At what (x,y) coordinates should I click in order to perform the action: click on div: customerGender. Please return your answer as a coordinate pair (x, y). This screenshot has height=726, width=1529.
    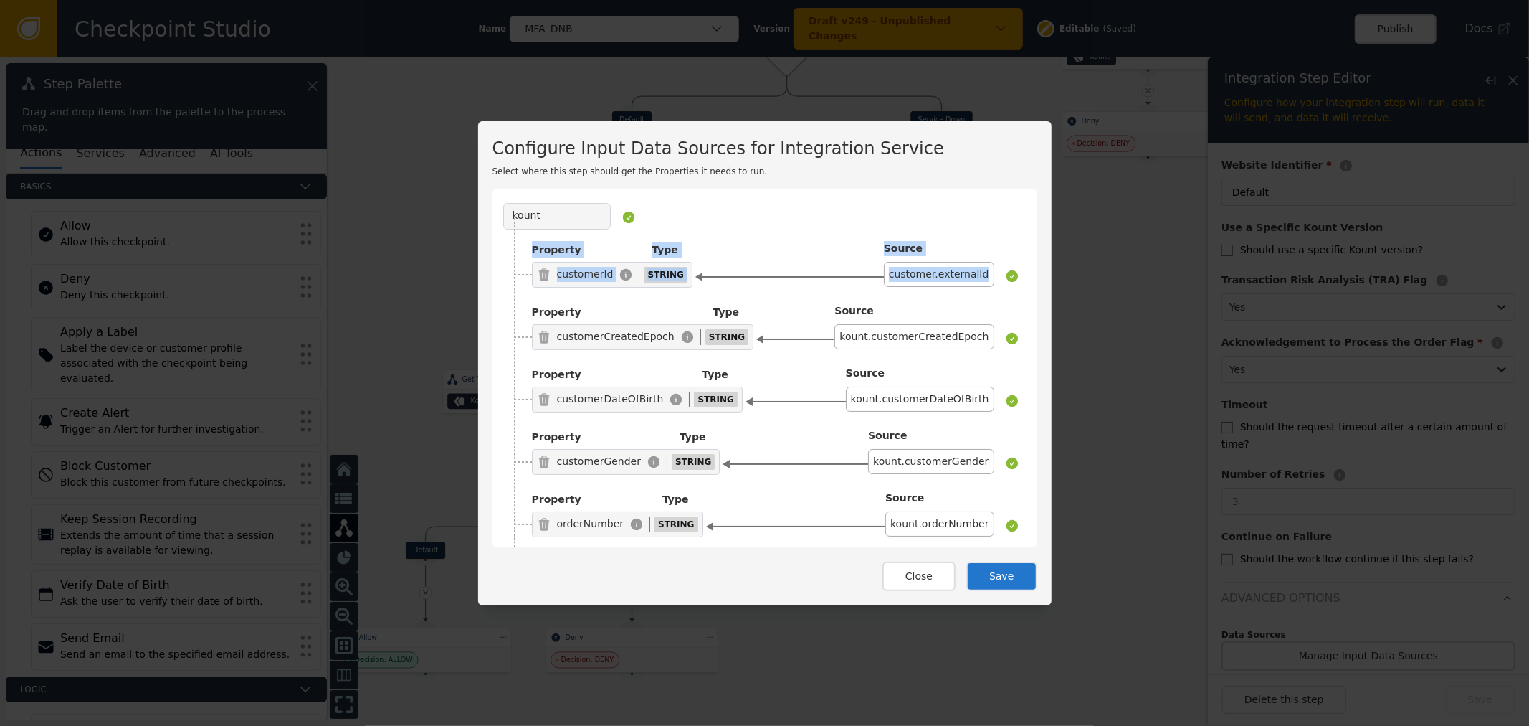
    Looking at the image, I should click on (599, 461).